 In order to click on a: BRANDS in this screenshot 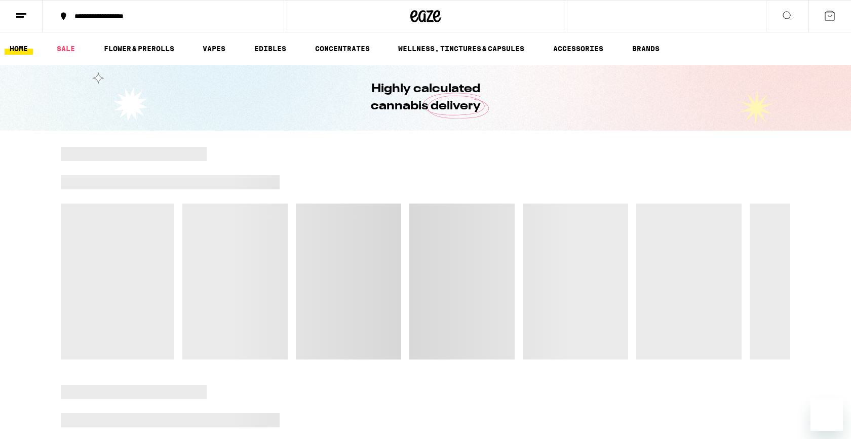, I will do `click(646, 49)`.